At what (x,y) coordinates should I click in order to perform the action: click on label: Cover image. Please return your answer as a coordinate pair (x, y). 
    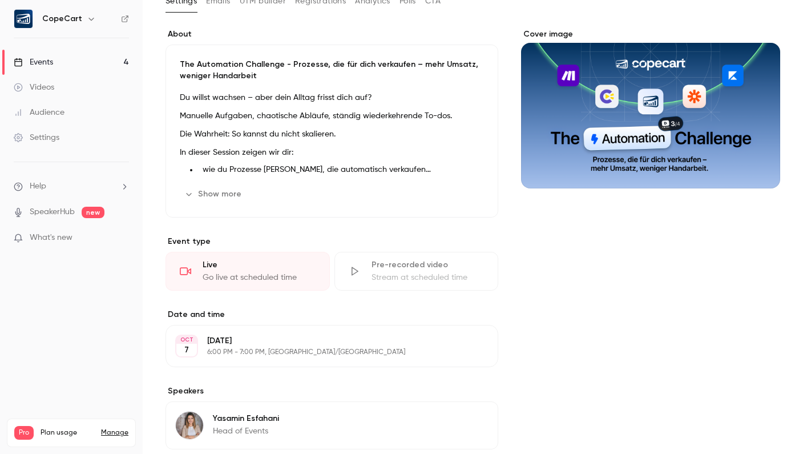
    Looking at the image, I should click on (651, 34).